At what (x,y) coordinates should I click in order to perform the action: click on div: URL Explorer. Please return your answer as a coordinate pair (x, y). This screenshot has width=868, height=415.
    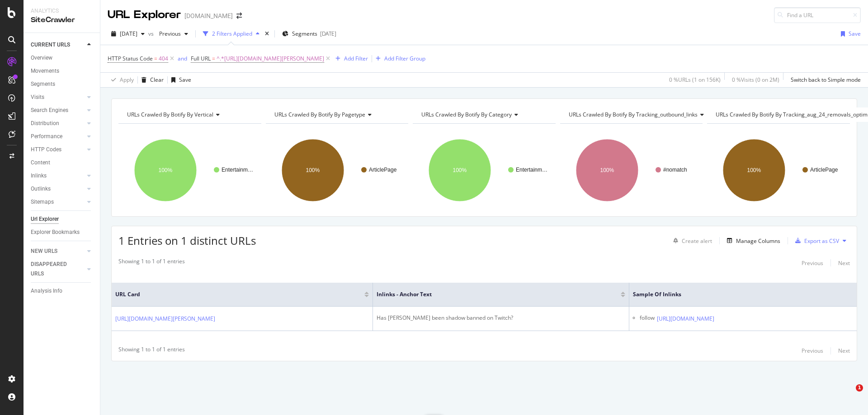
    Looking at the image, I should click on (144, 15).